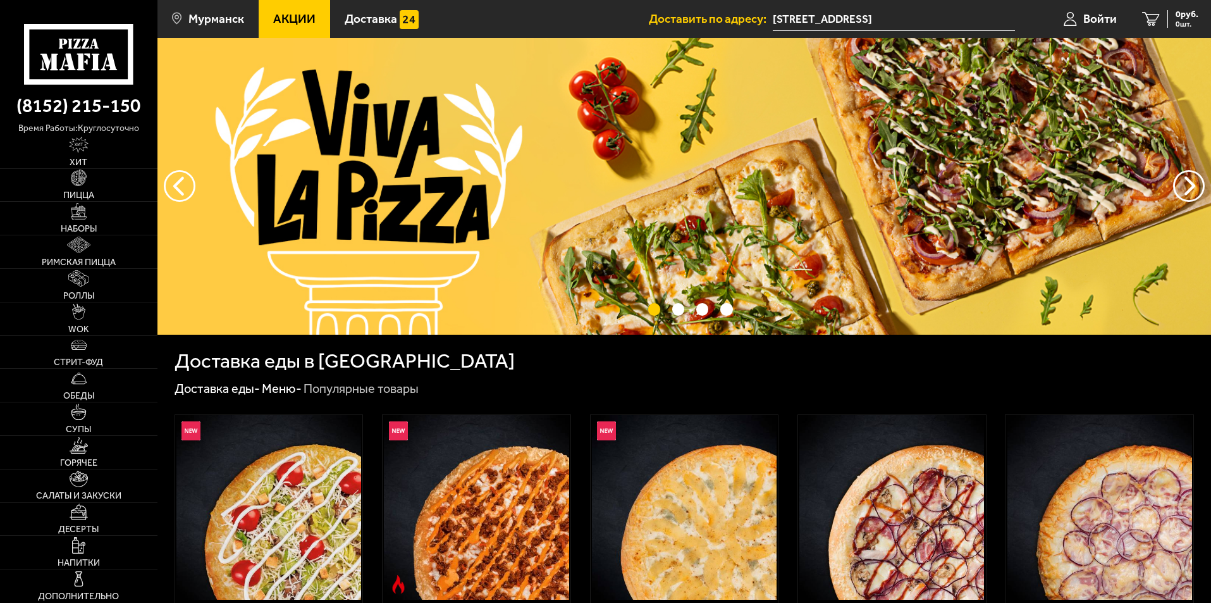  What do you see at coordinates (399, 585) in the screenshot?
I see `img: Острое блюдо` at bounding box center [399, 585].